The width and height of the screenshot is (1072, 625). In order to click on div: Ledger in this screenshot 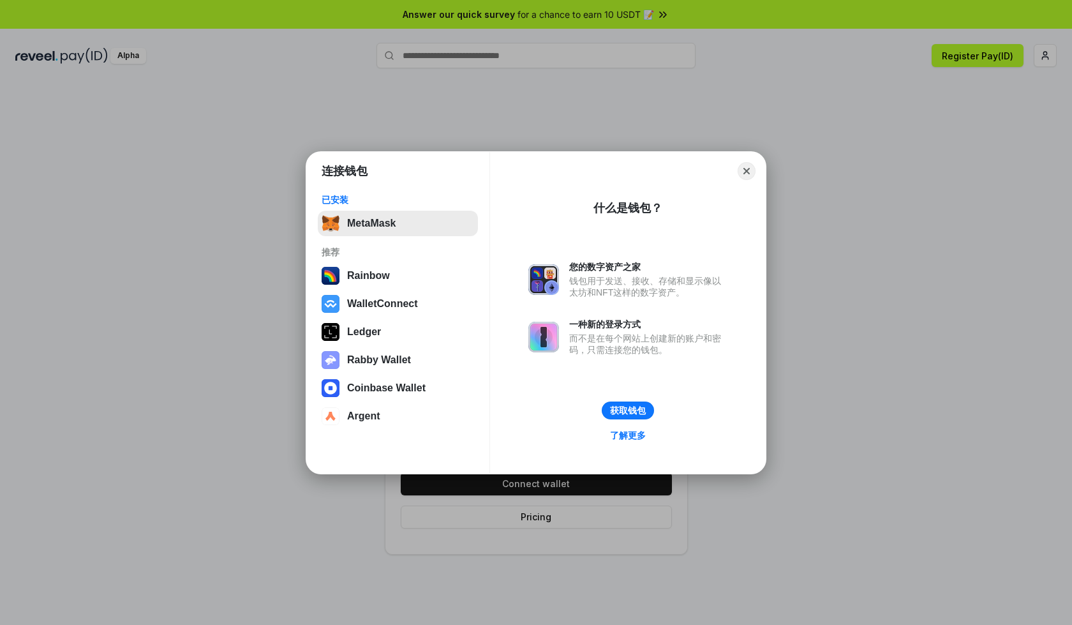, I will do `click(364, 332)`.